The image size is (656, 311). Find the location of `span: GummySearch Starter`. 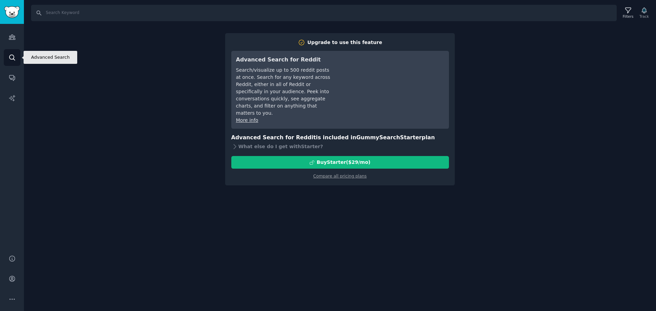

span: GummySearch Starter is located at coordinates (389, 137).